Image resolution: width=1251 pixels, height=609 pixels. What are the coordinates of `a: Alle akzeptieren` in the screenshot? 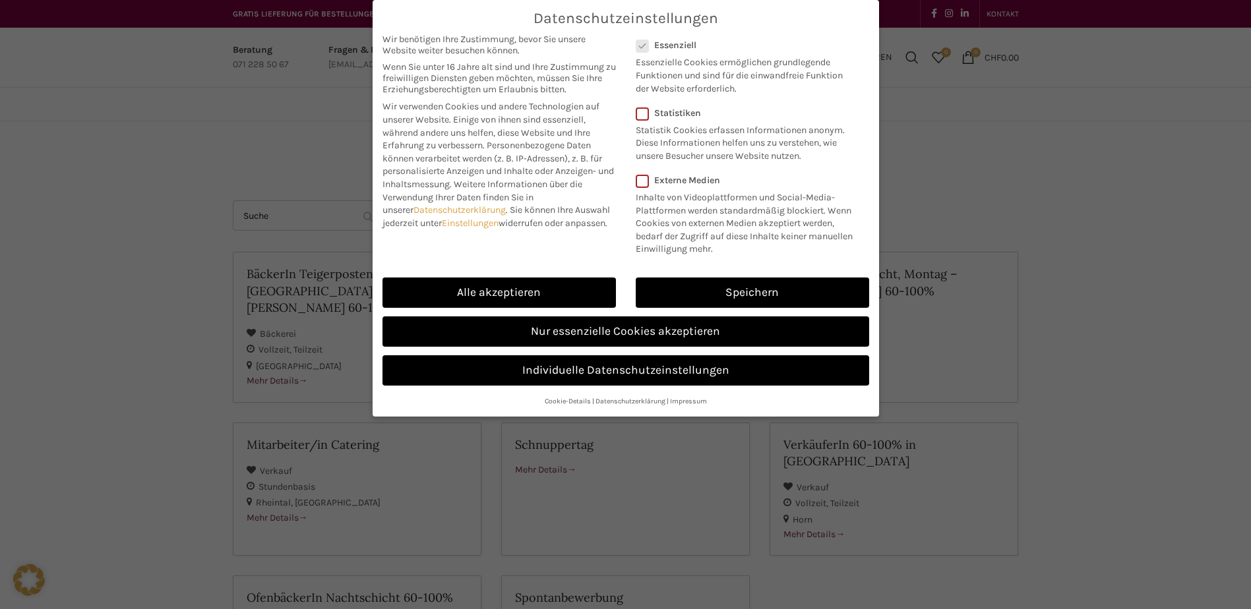 It's located at (499, 293).